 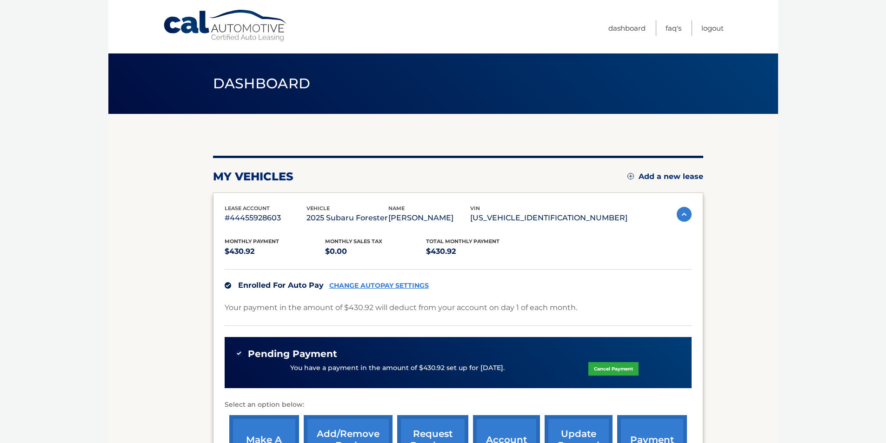 I want to click on span: lease account, so click(x=247, y=208).